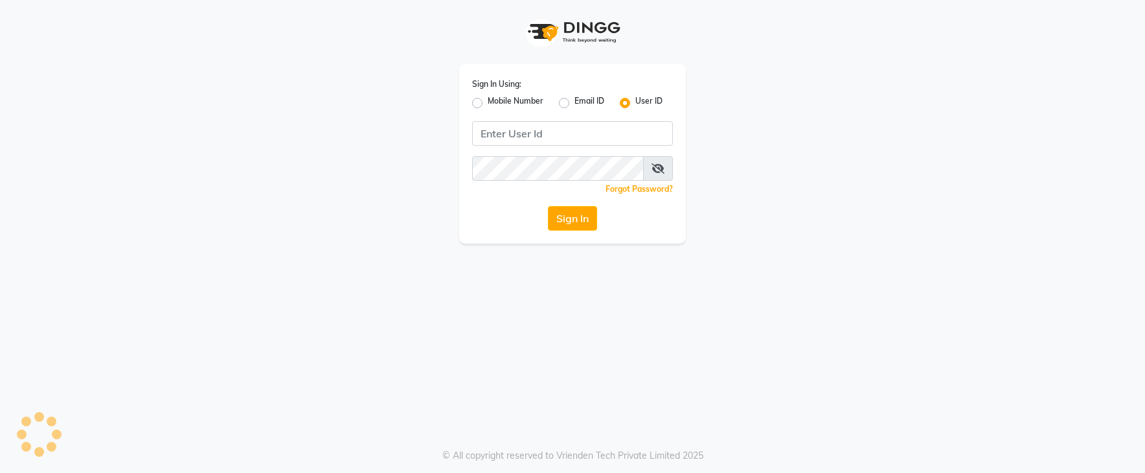 Image resolution: width=1145 pixels, height=473 pixels. What do you see at coordinates (589, 103) in the screenshot?
I see `label: Email ID` at bounding box center [589, 103].